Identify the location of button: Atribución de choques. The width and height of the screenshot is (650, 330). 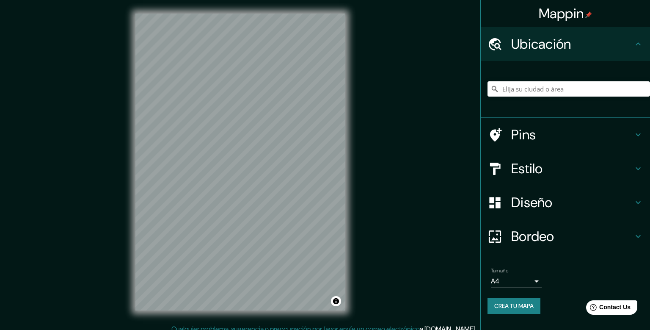
(336, 301).